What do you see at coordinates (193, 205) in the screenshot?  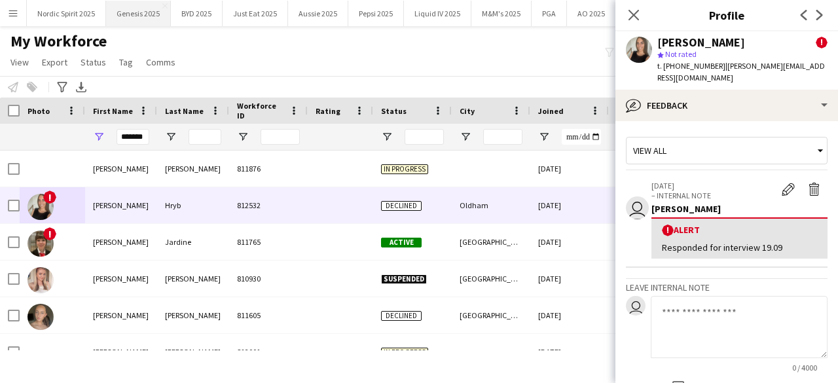 I see `div: Hryb` at bounding box center [193, 205].